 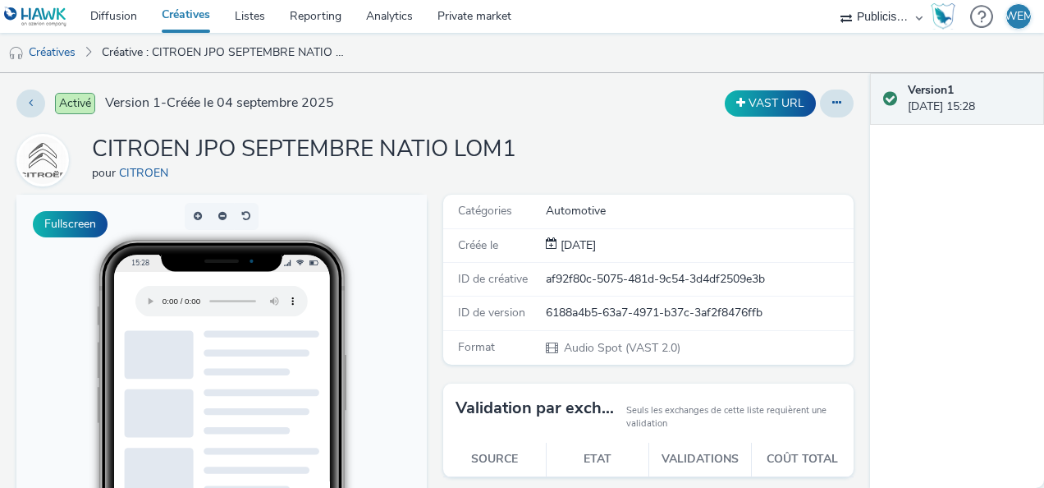 What do you see at coordinates (943, 16) in the screenshot?
I see `img: Hawk Academy` at bounding box center [943, 16].